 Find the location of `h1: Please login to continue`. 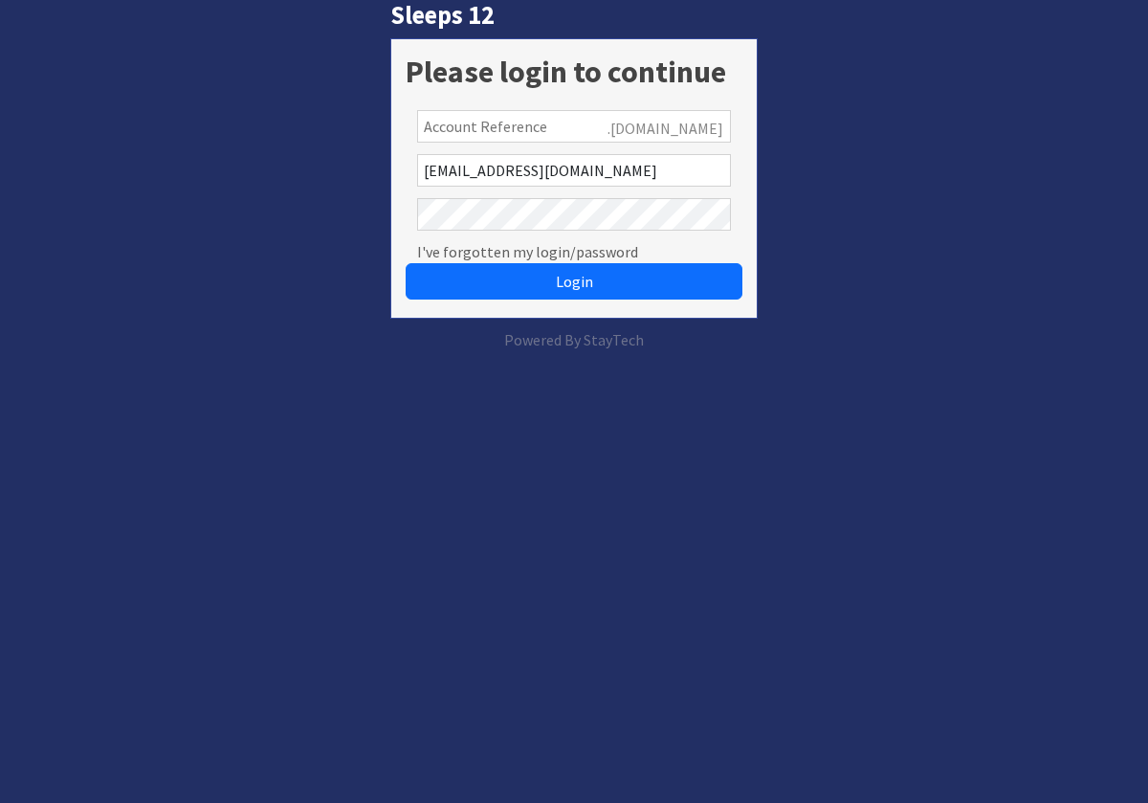

h1: Please login to continue is located at coordinates (574, 72).